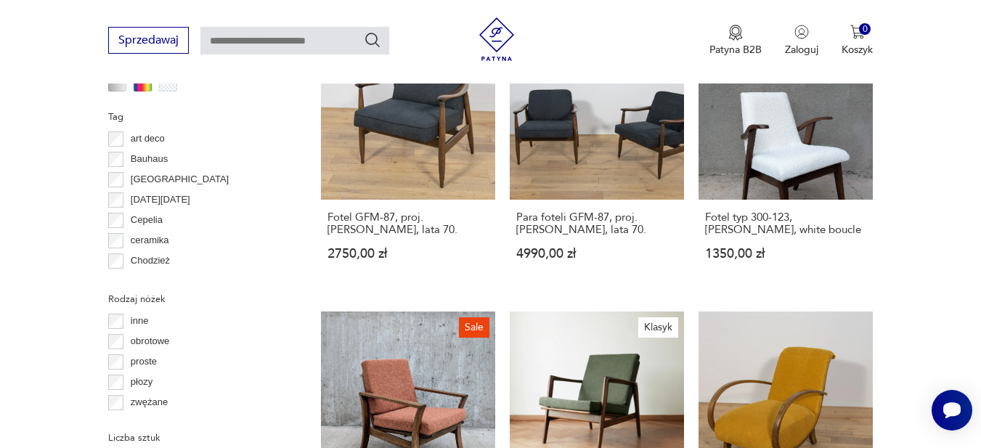 This screenshot has height=448, width=981. What do you see at coordinates (735, 49) in the screenshot?
I see `p: Patyna B2B` at bounding box center [735, 49].